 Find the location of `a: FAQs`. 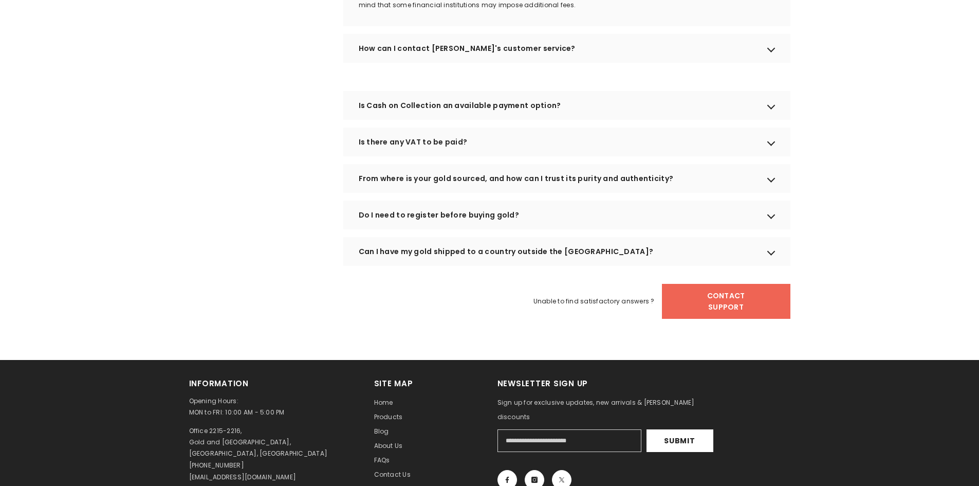

a: FAQs is located at coordinates (382, 460).